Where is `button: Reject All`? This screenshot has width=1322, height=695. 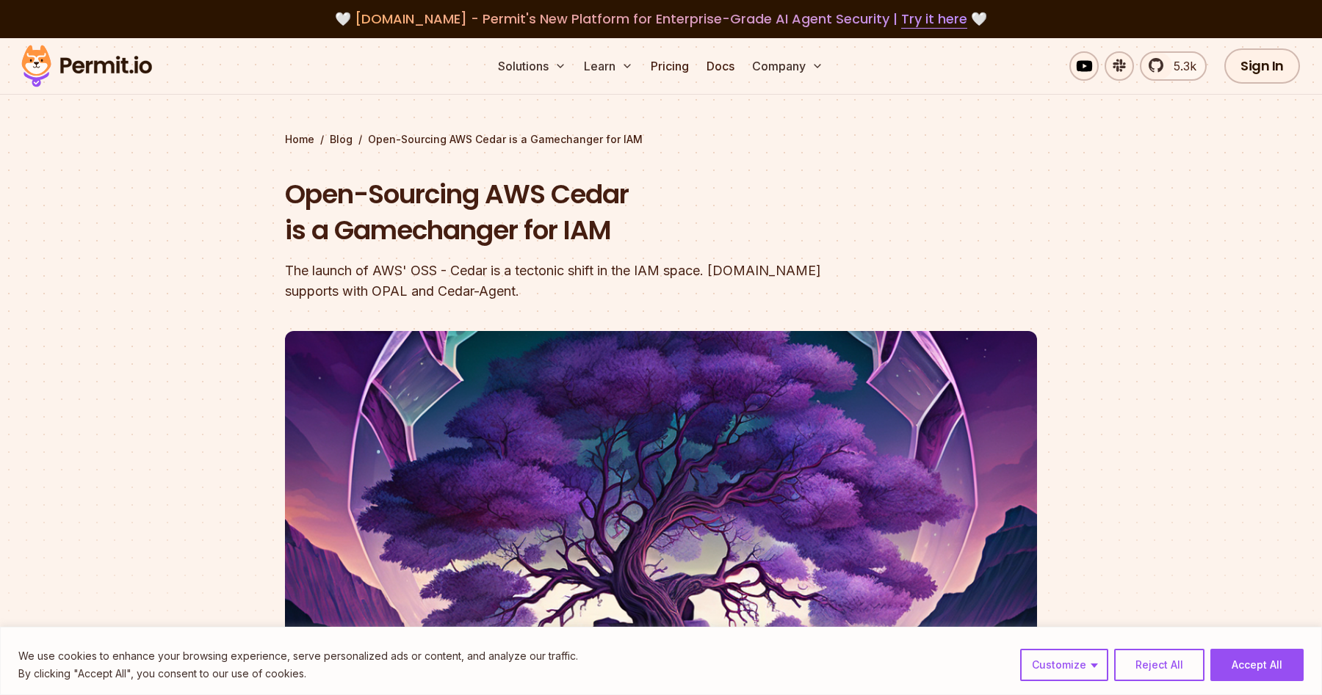
button: Reject All is located at coordinates (1159, 665).